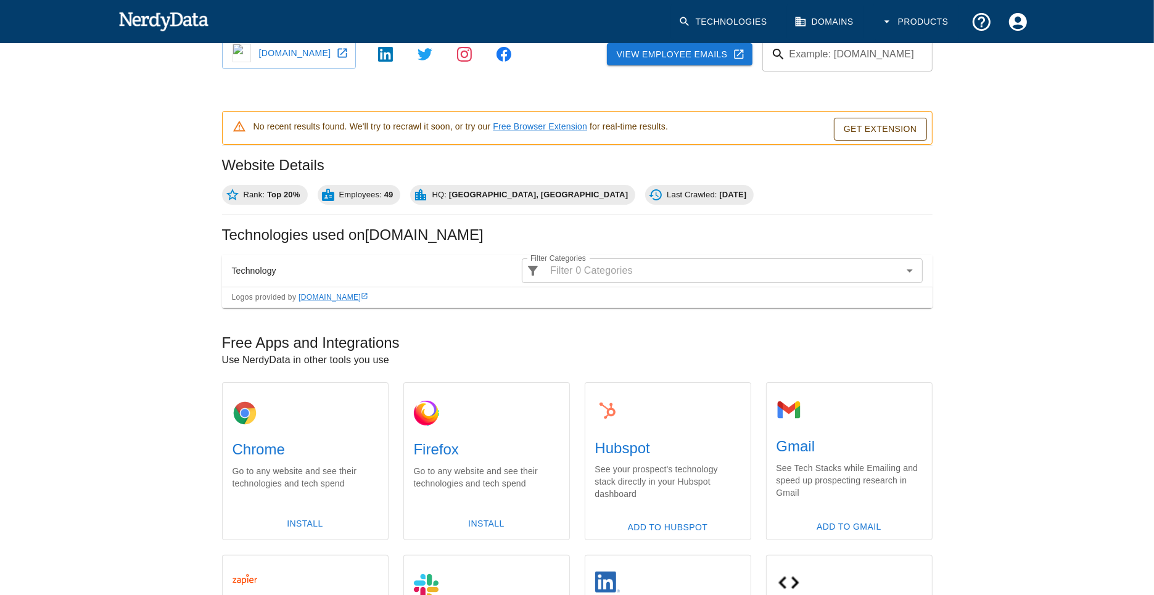 This screenshot has width=1154, height=595. I want to click on a: HubspotHubspotSee your prospect's technology stack directly in your Hubspot dashboardAdd To Hubspot, so click(668, 461).